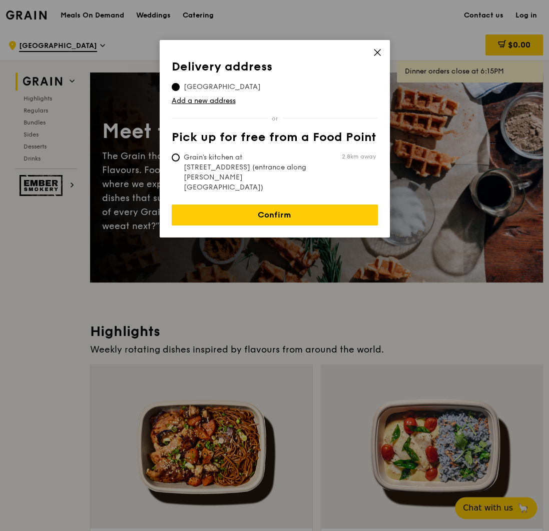  Describe the element at coordinates (275, 101) in the screenshot. I see `a: Add a new address` at that location.